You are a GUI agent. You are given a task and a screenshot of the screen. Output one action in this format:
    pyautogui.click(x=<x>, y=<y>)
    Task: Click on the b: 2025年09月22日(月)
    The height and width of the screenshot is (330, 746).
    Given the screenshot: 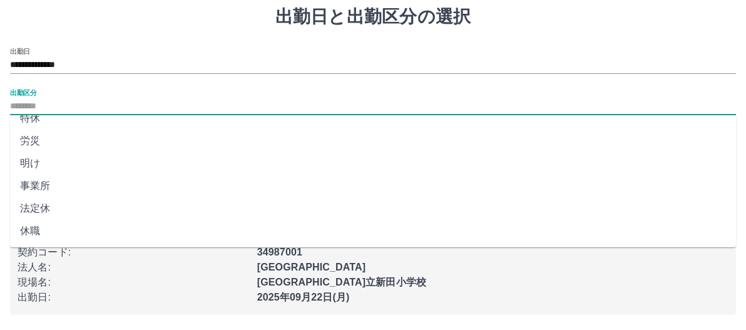 What is the action you would take?
    pyautogui.click(x=304, y=297)
    